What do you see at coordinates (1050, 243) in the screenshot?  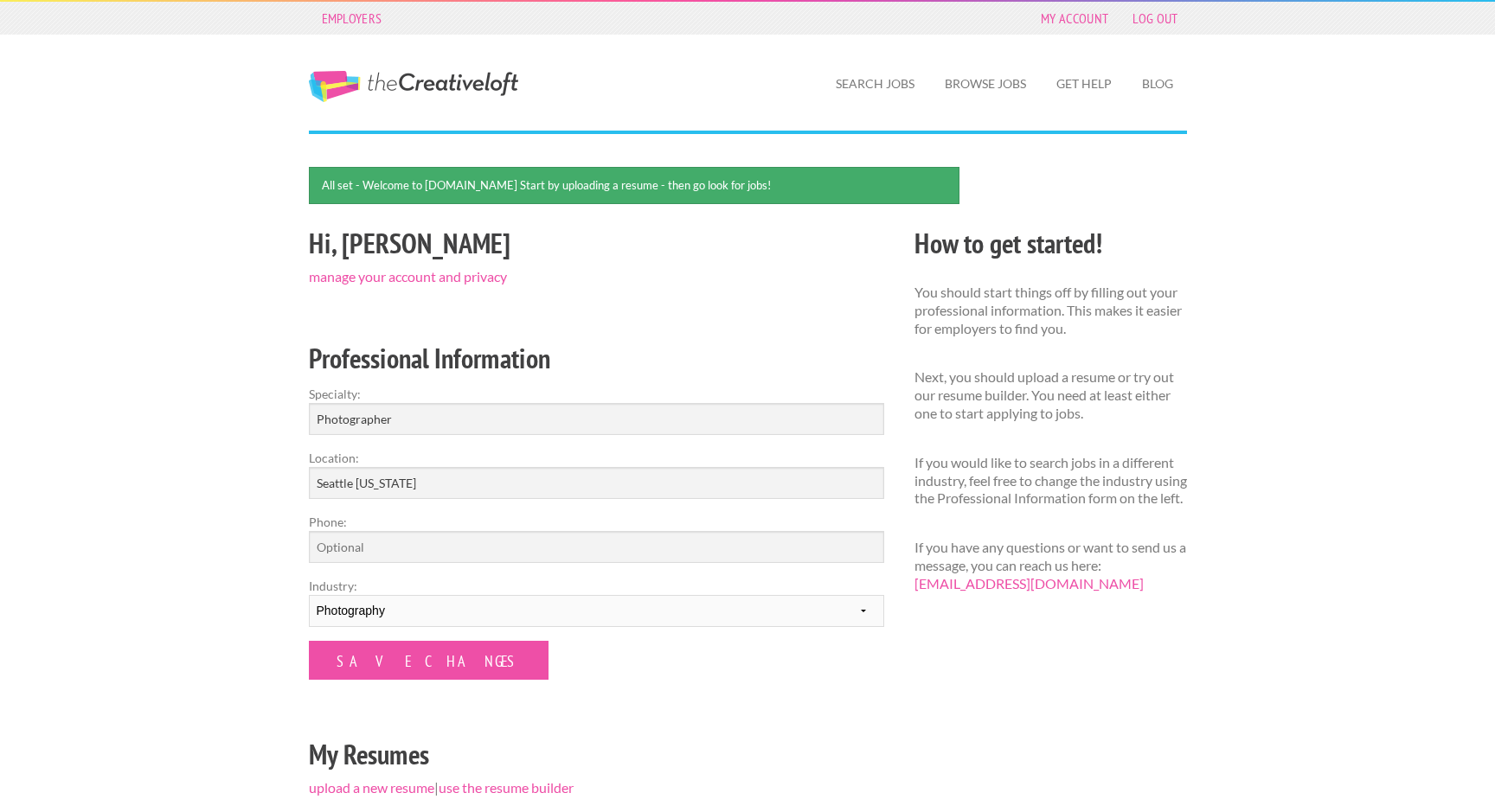 I see `h2: How to get started!` at bounding box center [1050, 243].